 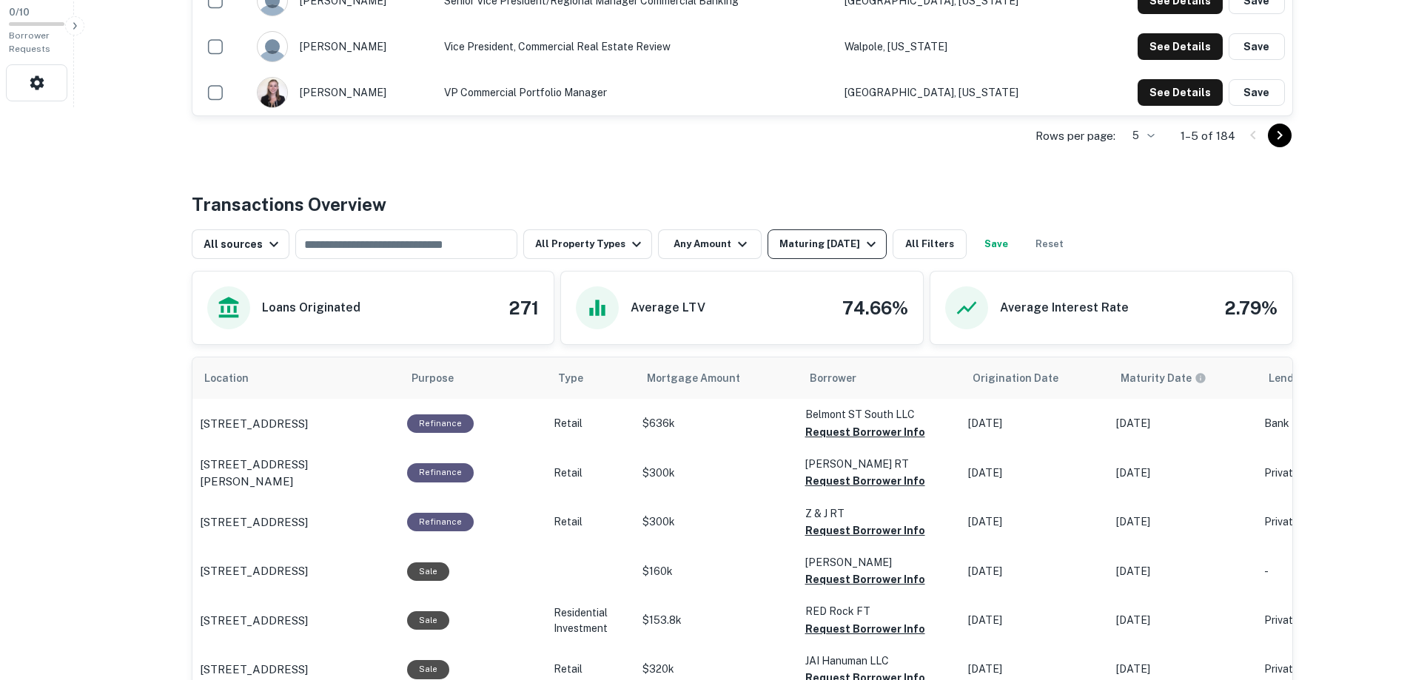 What do you see at coordinates (1139, 135) in the screenshot?
I see `div: 5` at bounding box center [1139, 135].